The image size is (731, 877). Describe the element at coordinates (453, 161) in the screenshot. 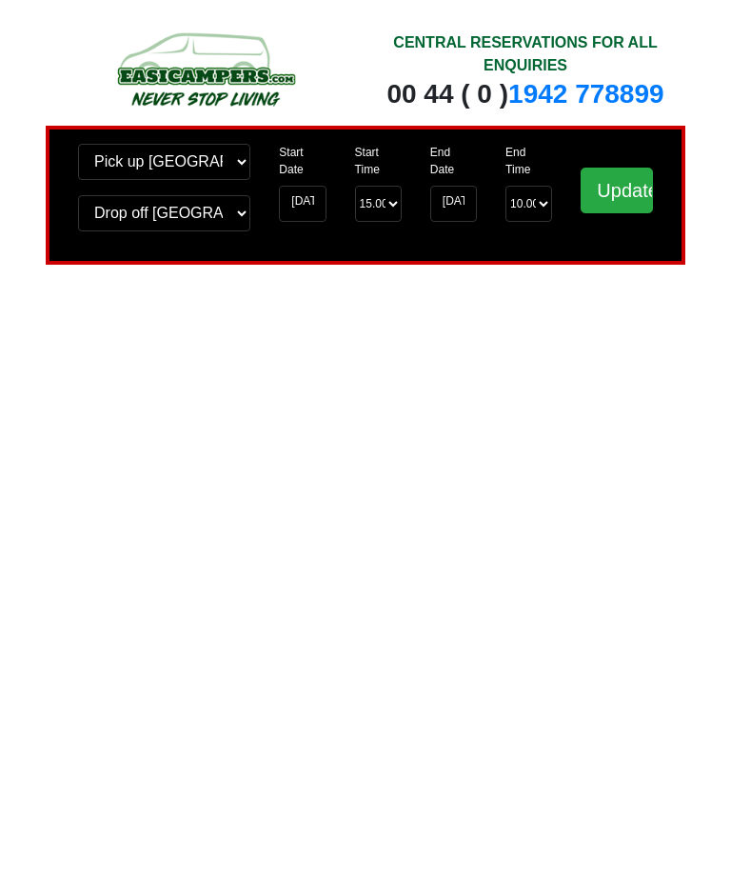

I see `label: End Date` at that location.